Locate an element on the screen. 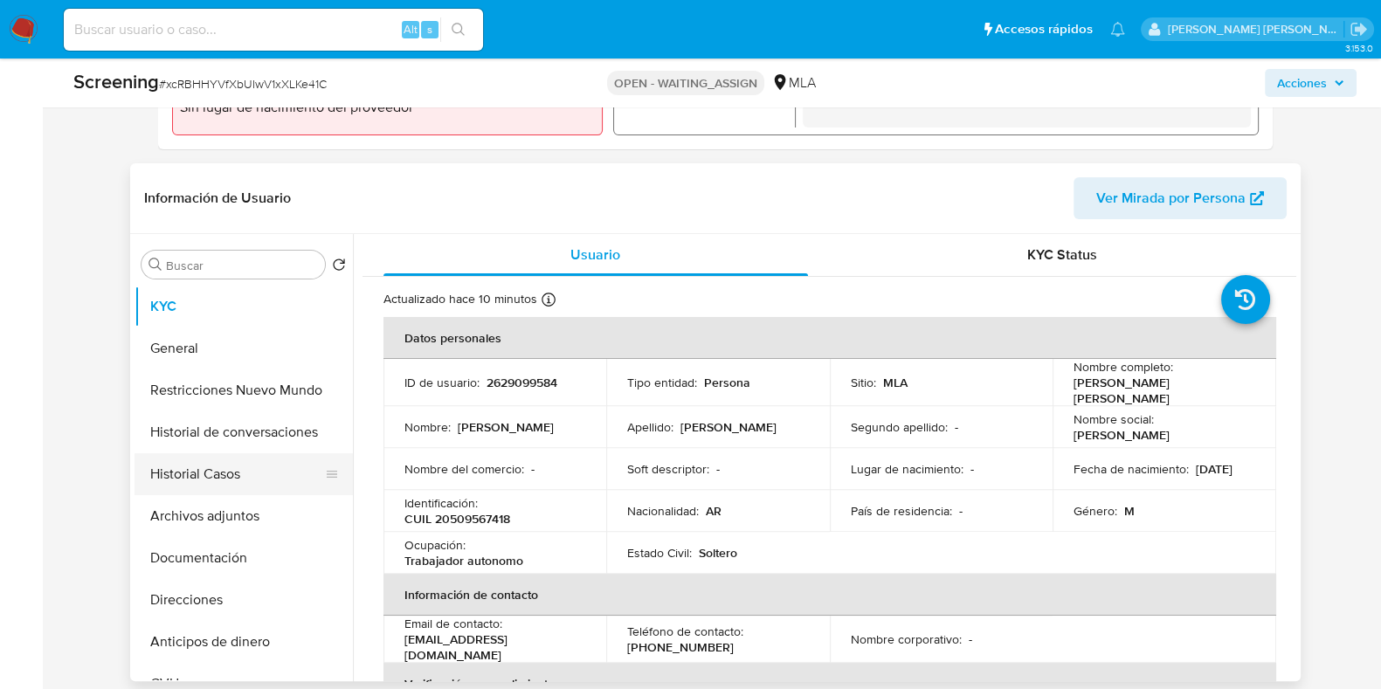 Image resolution: width=1381 pixels, height=689 pixels. p: noelia.huarte@mercadolibre.com is located at coordinates (1256, 29).